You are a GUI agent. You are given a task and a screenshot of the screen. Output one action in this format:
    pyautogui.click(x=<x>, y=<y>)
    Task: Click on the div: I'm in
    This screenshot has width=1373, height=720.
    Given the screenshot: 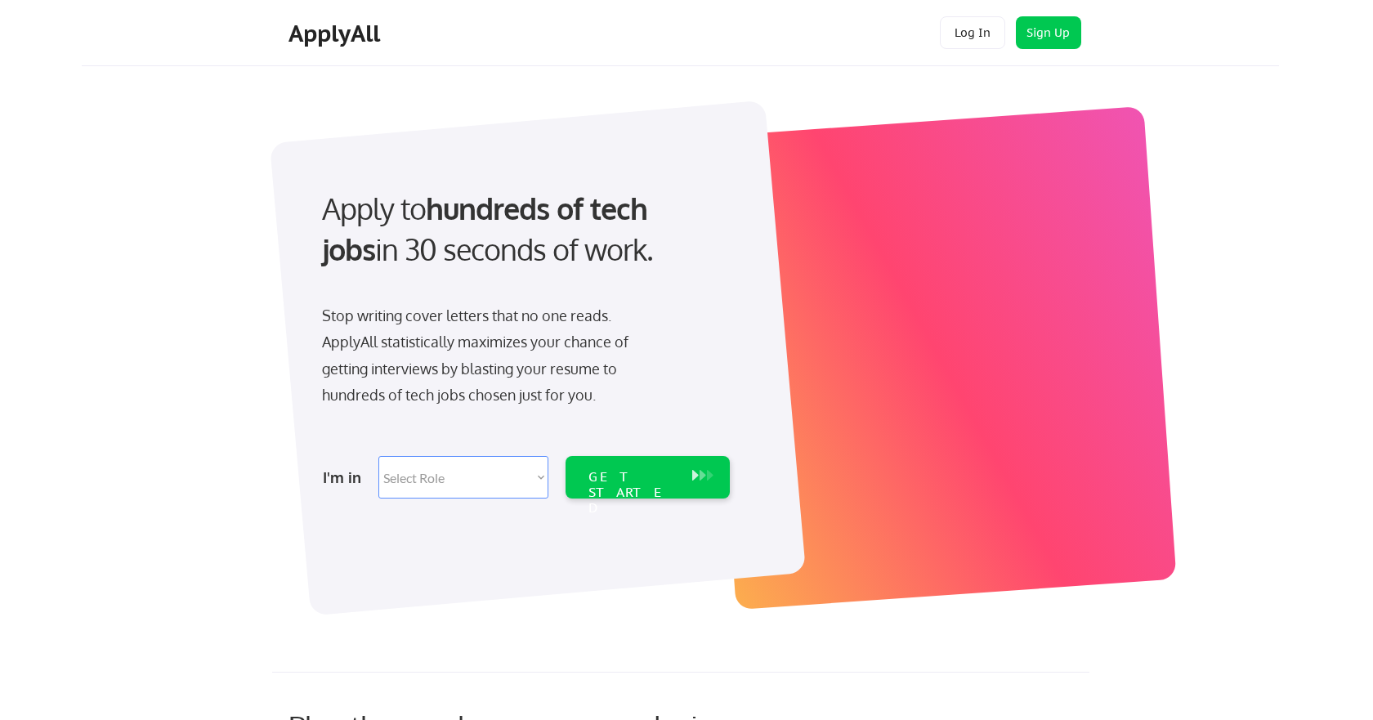 What is the action you would take?
    pyautogui.click(x=346, y=477)
    